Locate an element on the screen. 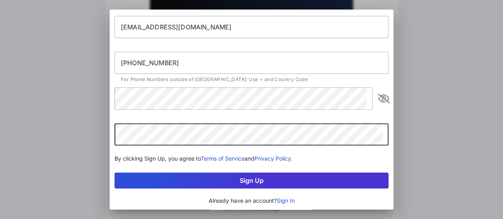 The width and height of the screenshot is (503, 219). input: Phone Number is located at coordinates (251, 63).